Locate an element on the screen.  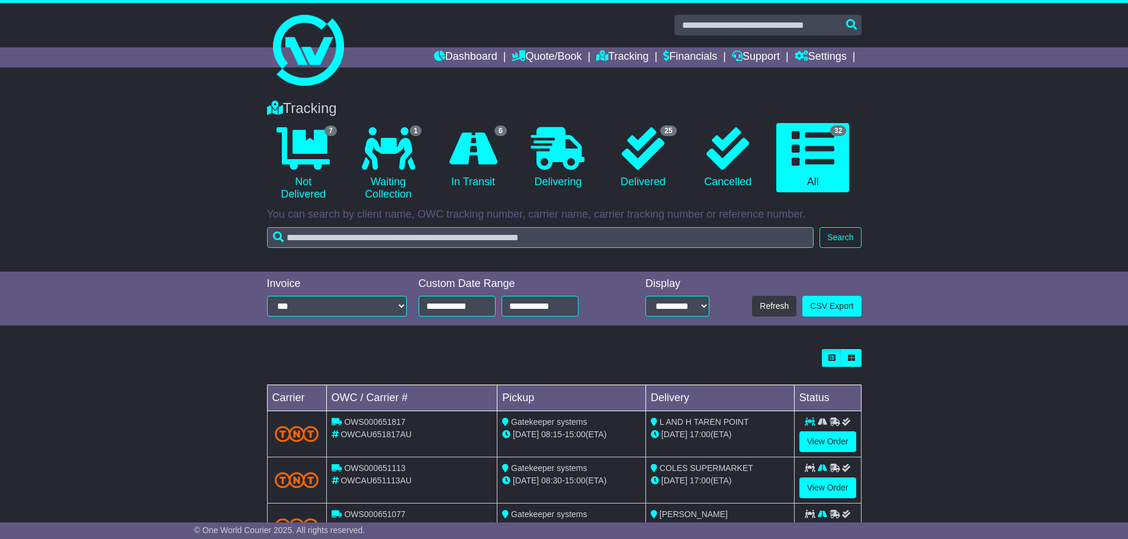
span: 32 is located at coordinates (838, 131).